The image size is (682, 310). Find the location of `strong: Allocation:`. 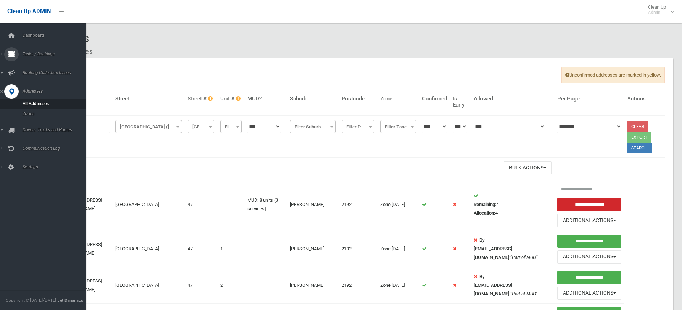

strong: Allocation: is located at coordinates (484, 213).